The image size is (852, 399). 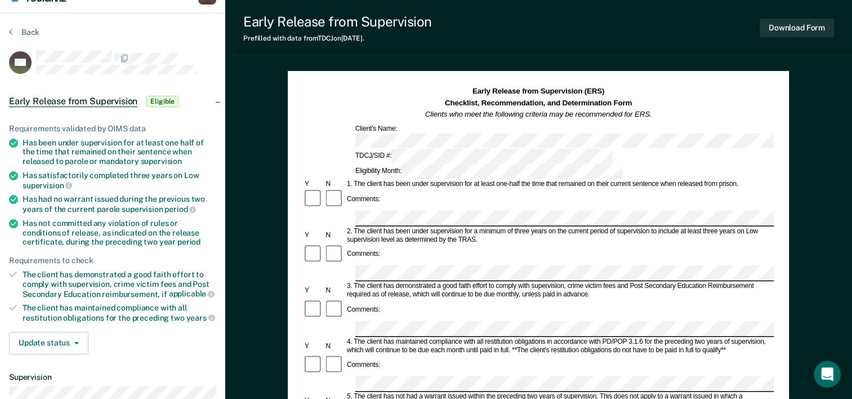 I want to click on div: 2. The client has been under supervision for a minimum of three years on the current period of su..., so click(x=559, y=235).